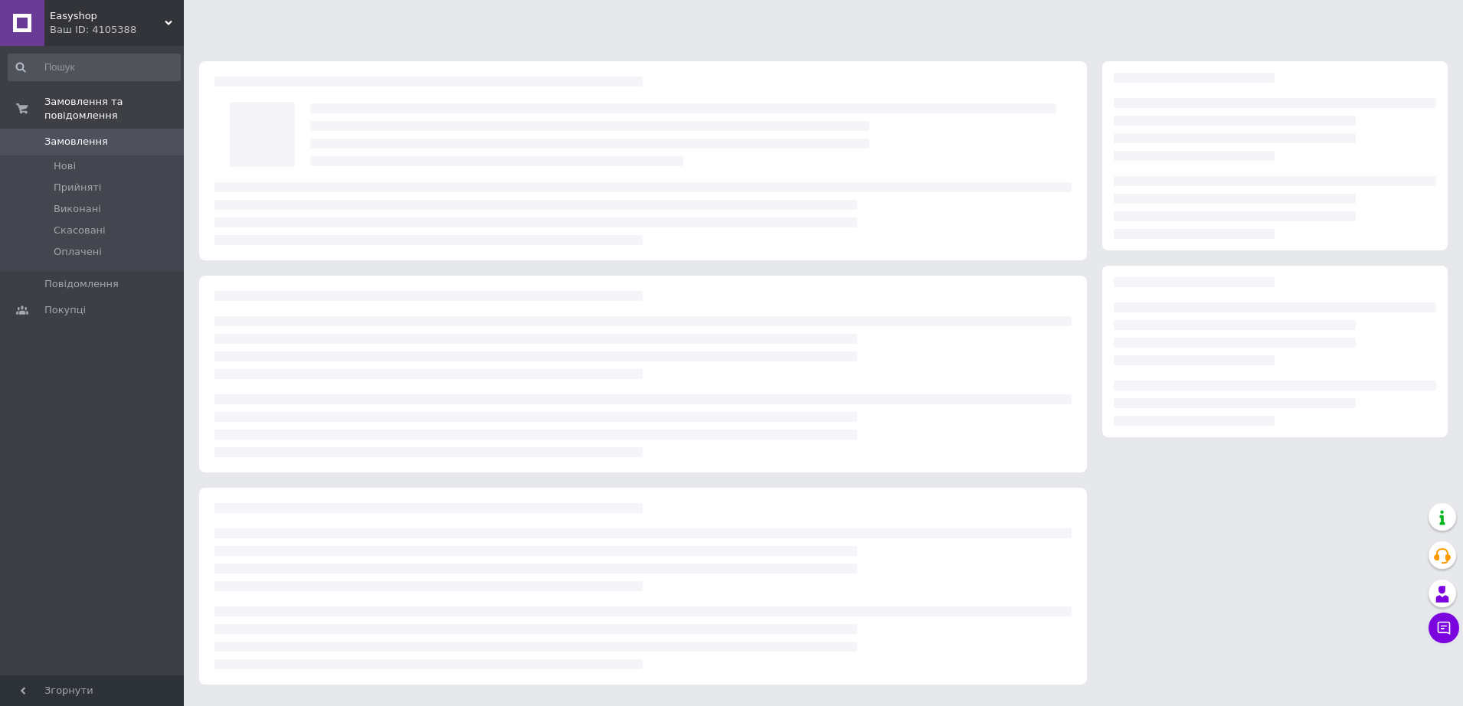  I want to click on span: Easyshop, so click(107, 16).